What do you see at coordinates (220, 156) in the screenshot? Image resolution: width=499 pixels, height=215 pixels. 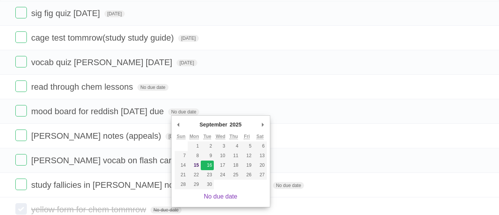 I see `button: 10` at bounding box center [220, 156].